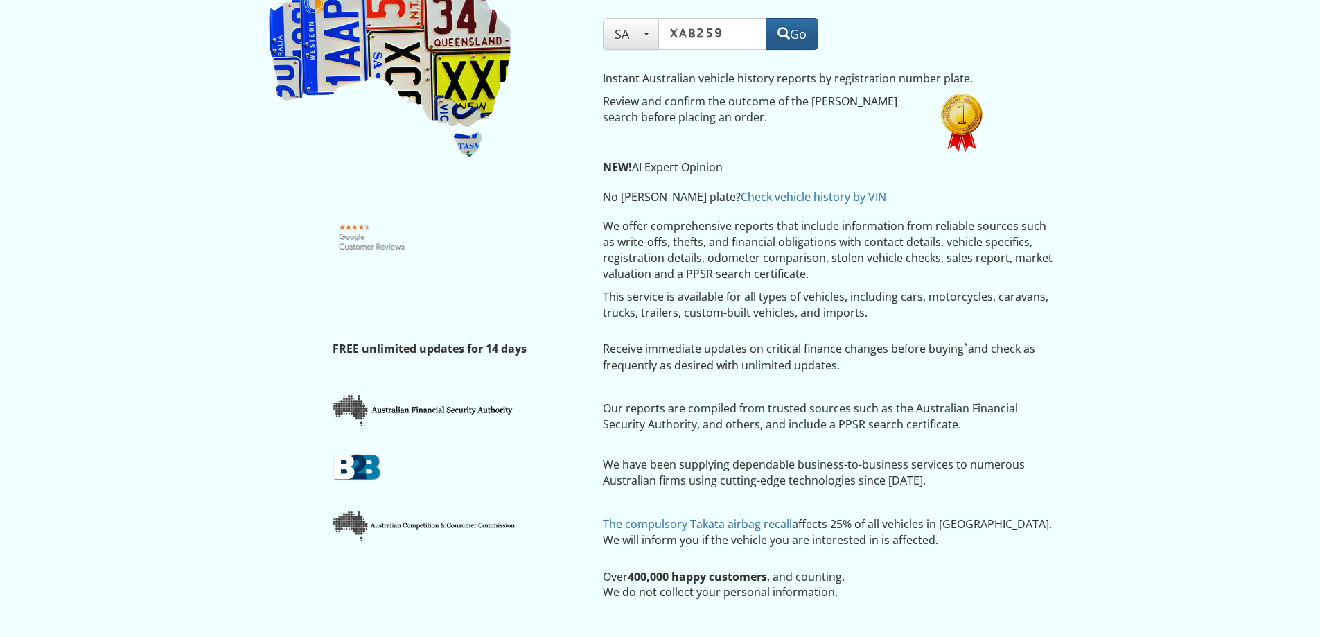 This screenshot has height=637, width=1320. Describe the element at coordinates (792, 34) in the screenshot. I see `button: Go` at that location.